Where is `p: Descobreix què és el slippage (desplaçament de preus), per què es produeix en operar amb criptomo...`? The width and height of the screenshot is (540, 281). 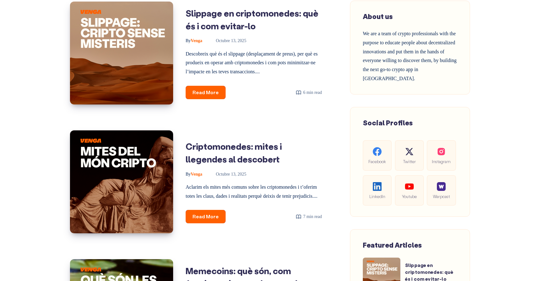
p: Descobreix què és el slippage (desplaçament de preus), per què es produeix en operar amb criptomo... is located at coordinates (254, 63).